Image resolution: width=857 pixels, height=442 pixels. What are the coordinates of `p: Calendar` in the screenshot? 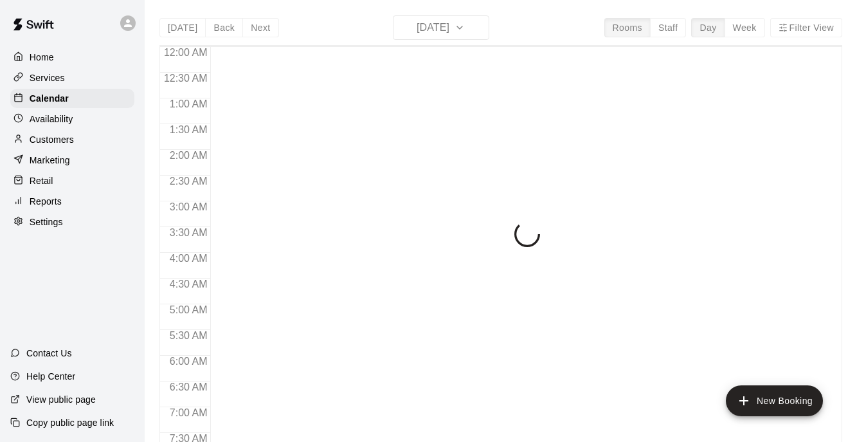 It's located at (49, 98).